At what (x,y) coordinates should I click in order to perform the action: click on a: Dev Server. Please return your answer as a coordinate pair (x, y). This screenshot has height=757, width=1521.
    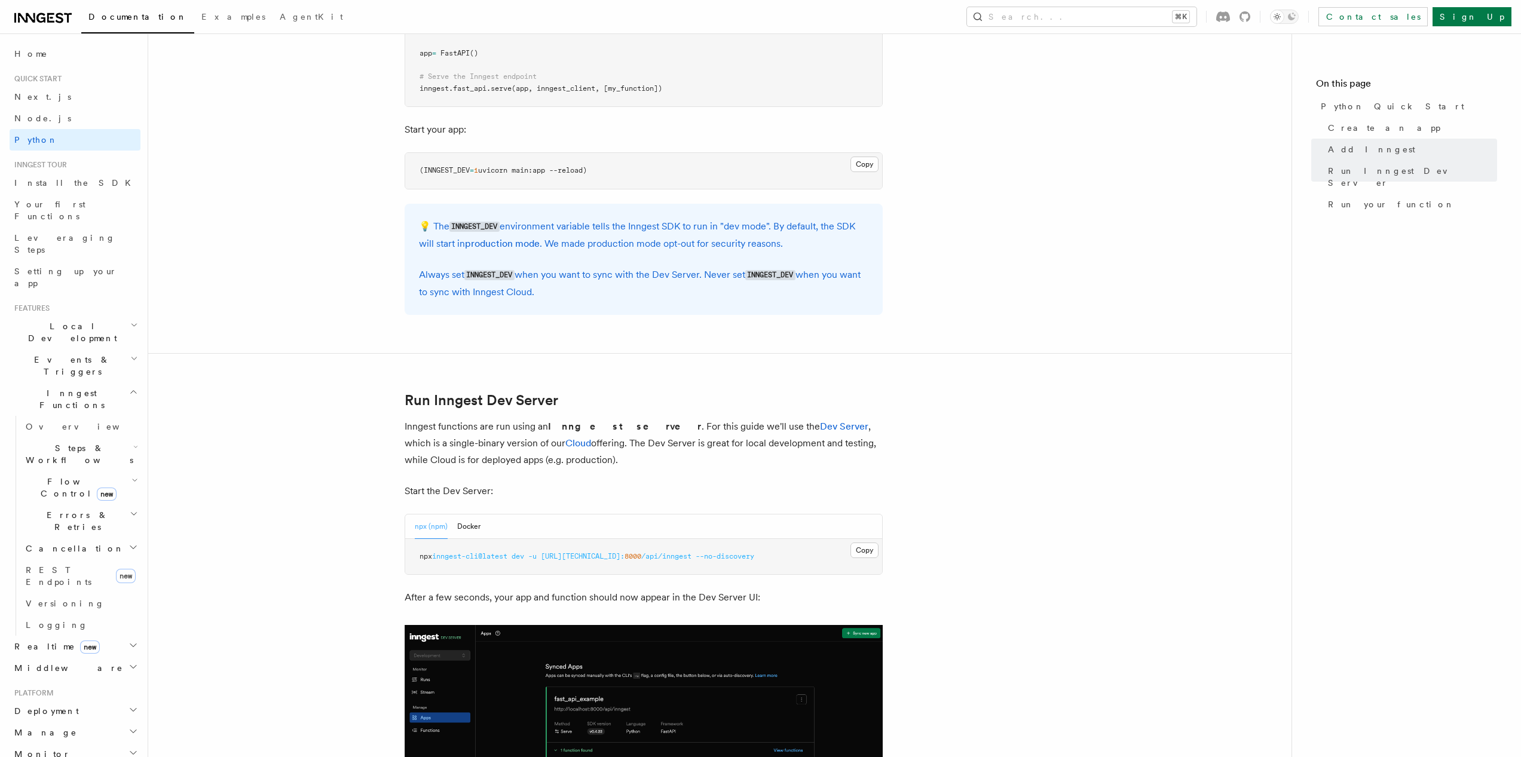
    Looking at the image, I should click on (844, 426).